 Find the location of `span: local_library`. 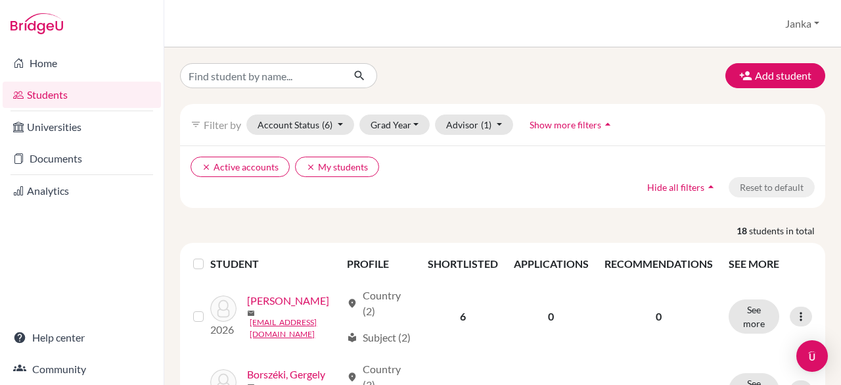

span: local_library is located at coordinates (352, 337).